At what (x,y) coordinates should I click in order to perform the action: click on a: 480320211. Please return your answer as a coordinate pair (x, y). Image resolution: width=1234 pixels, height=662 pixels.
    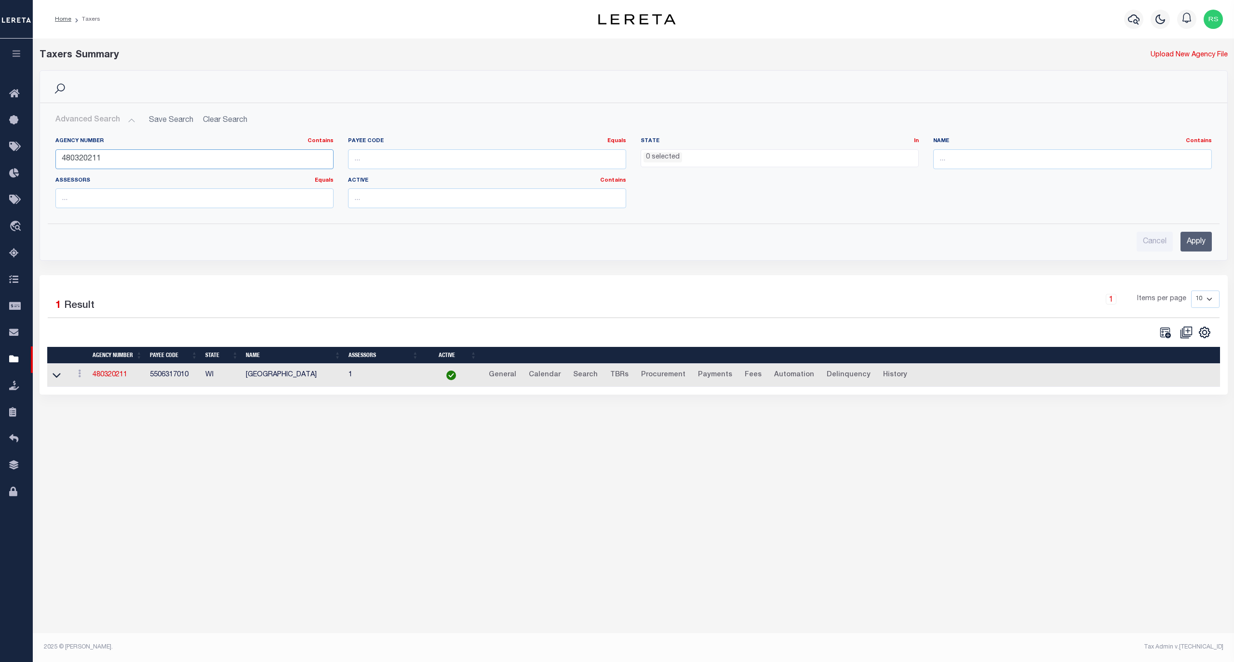
    Looking at the image, I should click on (110, 375).